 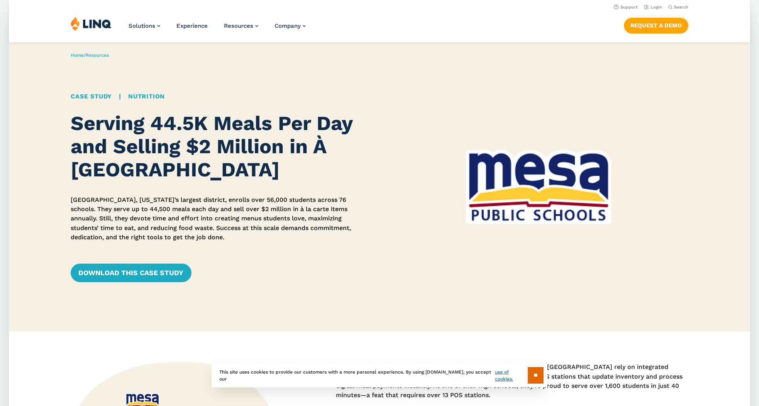 I want to click on span: Solutions, so click(x=142, y=26).